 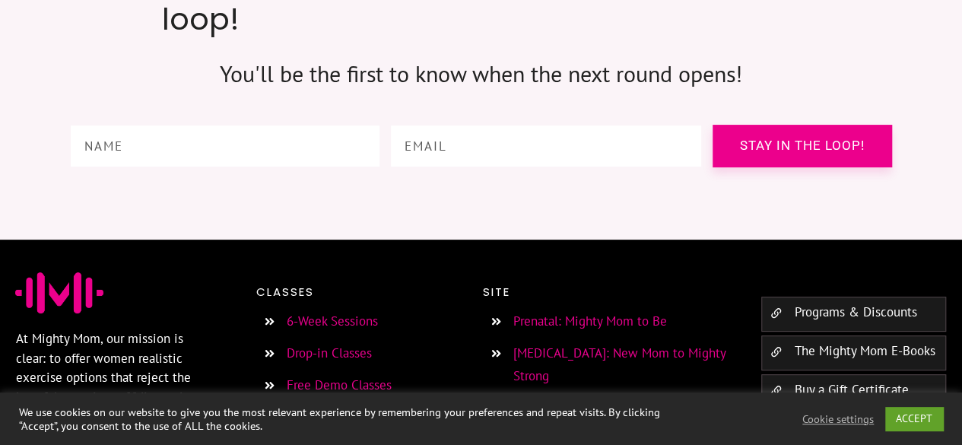 What do you see at coordinates (855, 312) in the screenshot?
I see `a: Programs & Discounts` at bounding box center [855, 312].